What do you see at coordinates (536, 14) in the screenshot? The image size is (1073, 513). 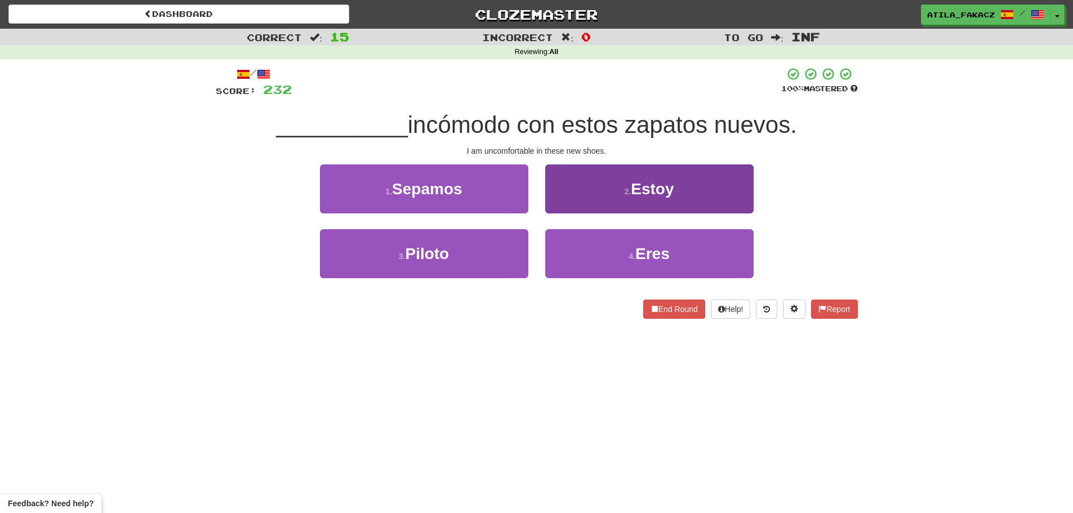 I see `a: Clozemaster` at bounding box center [536, 14].